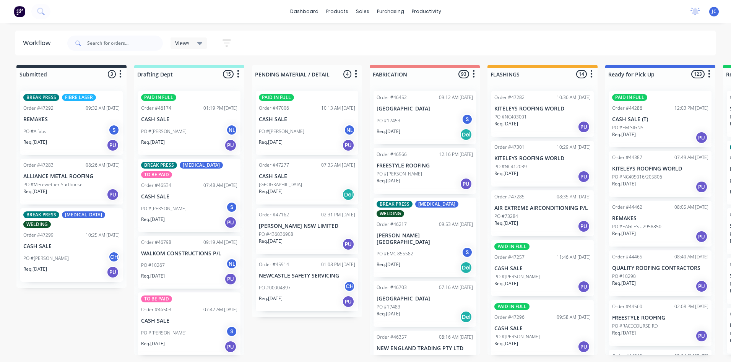  I want to click on div: Order #47162, so click(274, 215).